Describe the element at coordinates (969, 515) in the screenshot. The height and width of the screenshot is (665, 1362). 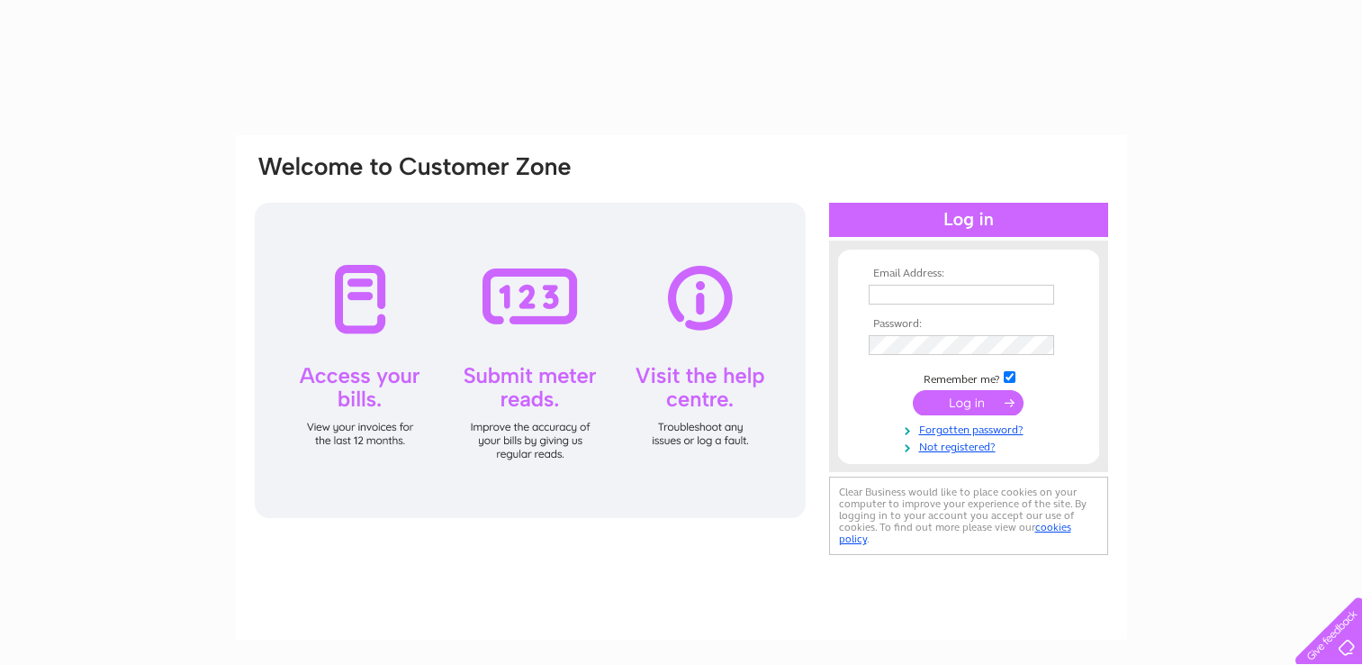
I see `div: Clear Business would like to place cookies on your computer to improve your experience of the sit...` at that location.